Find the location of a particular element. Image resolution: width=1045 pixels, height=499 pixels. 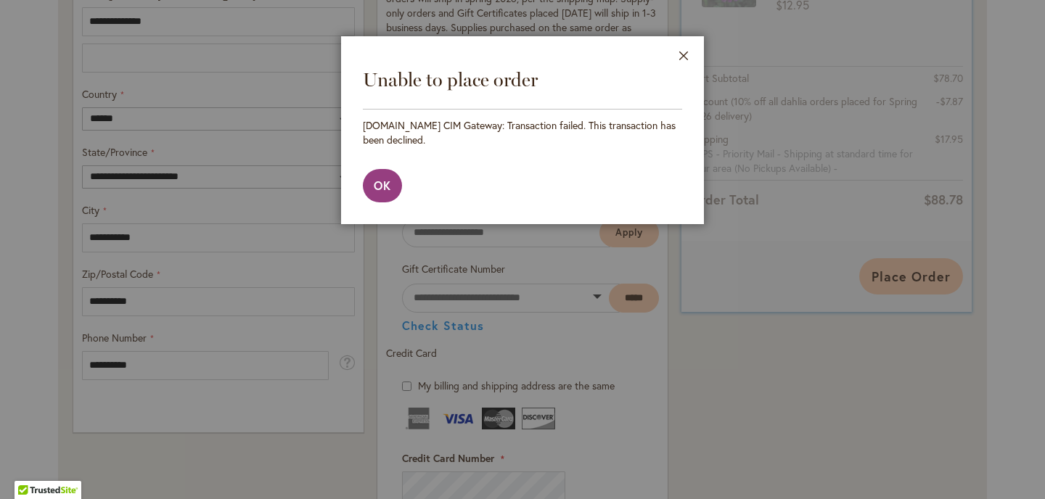

h1: Unable to place order is located at coordinates (523, 83).